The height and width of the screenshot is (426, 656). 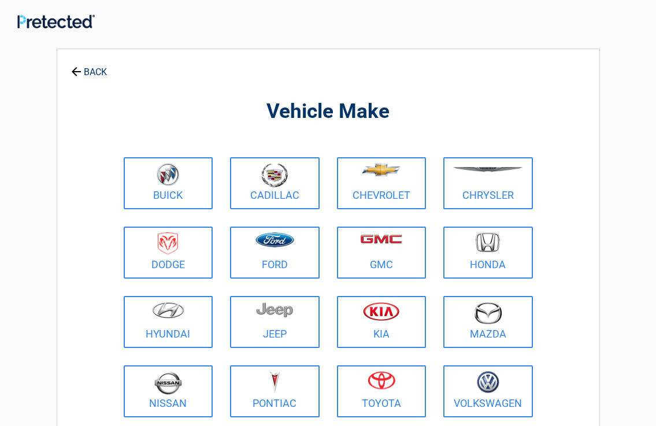 What do you see at coordinates (275, 240) in the screenshot?
I see `img: ford` at bounding box center [275, 240].